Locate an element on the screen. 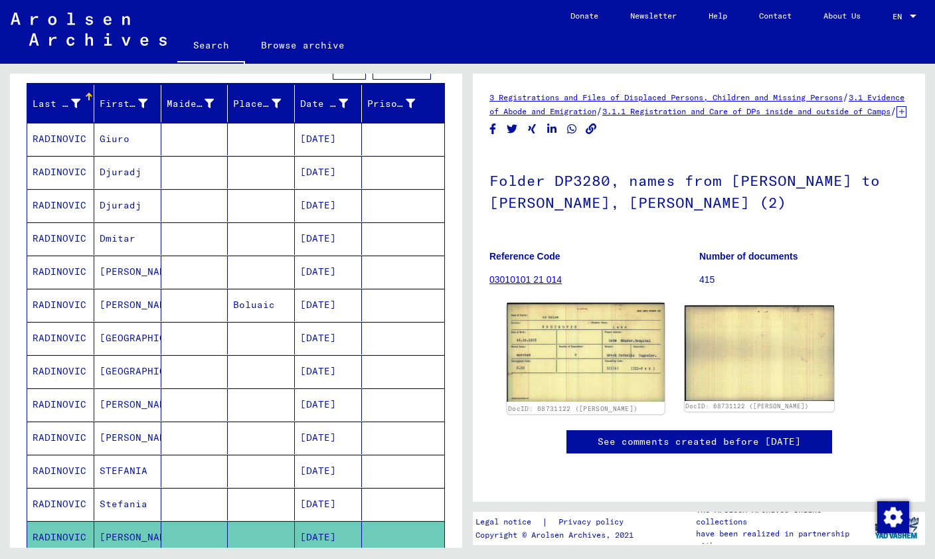  button: Copy link is located at coordinates (591, 129).